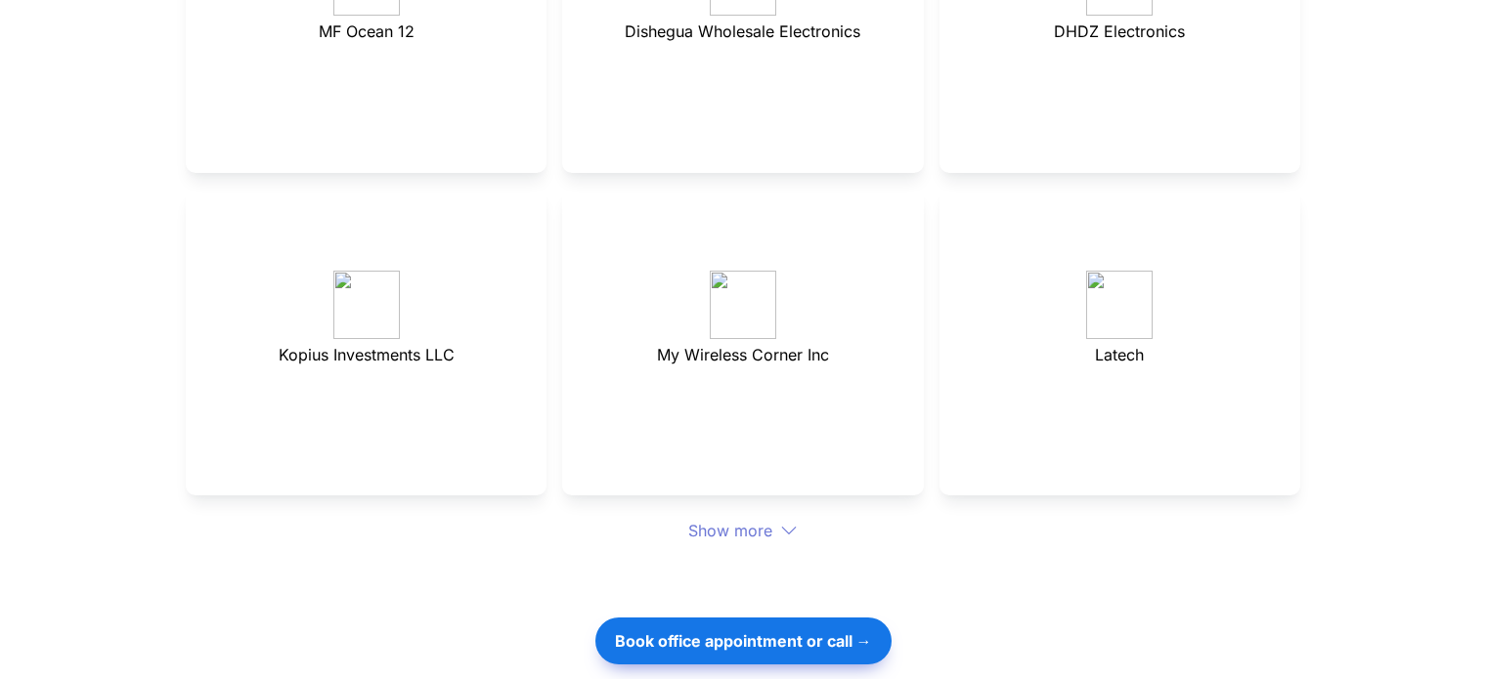 Image resolution: width=1486 pixels, height=679 pixels. Describe the element at coordinates (743, 641) in the screenshot. I see `strong: Book office appointment or call →` at that location.